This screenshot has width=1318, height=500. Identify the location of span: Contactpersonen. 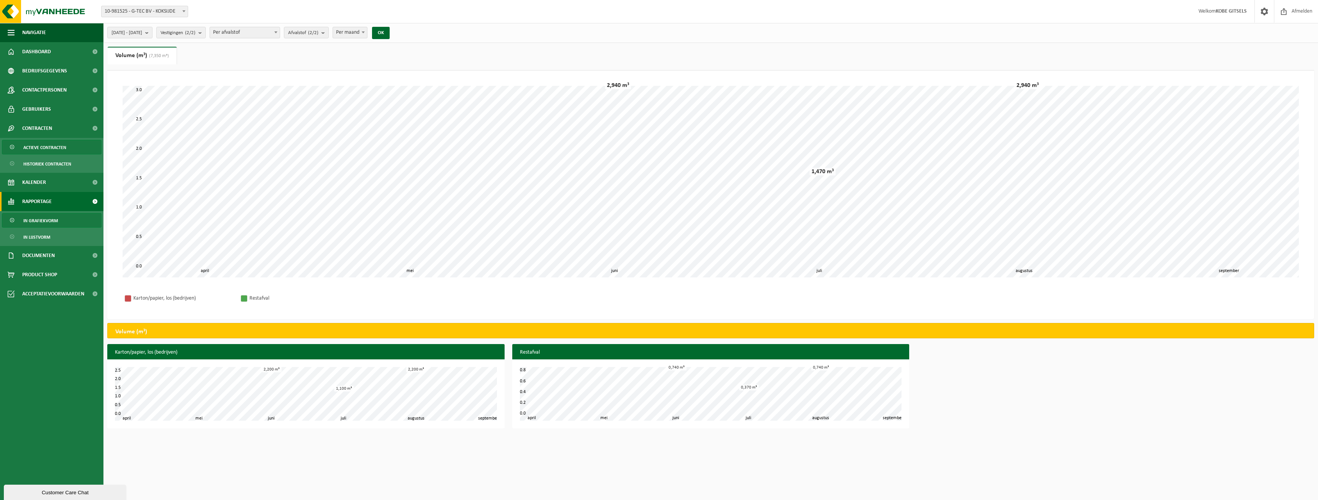
(44, 90).